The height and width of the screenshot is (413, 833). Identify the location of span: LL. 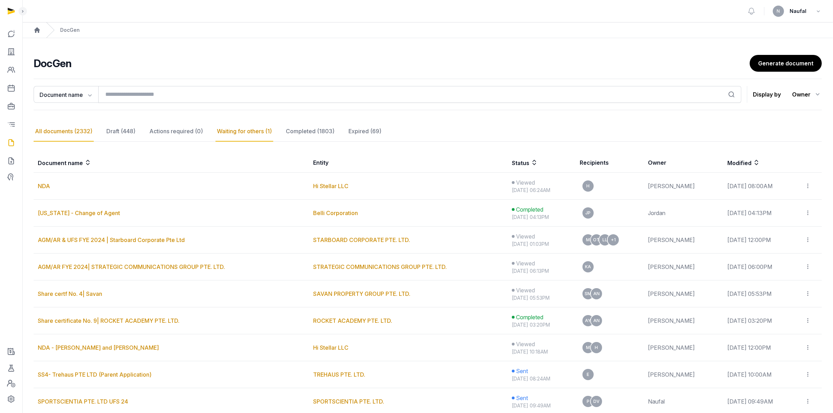
(605, 240).